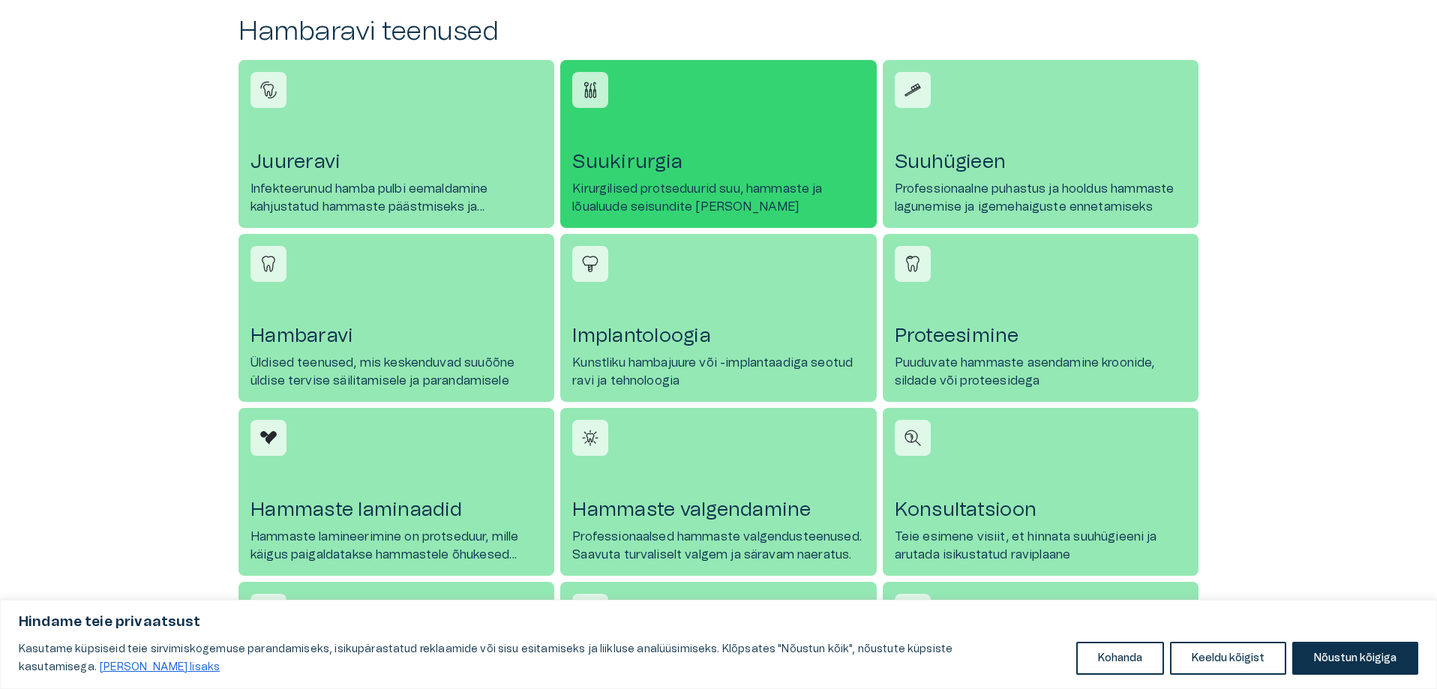 This screenshot has height=689, width=1437. I want to click on img: Juureravi icon, so click(269, 90).